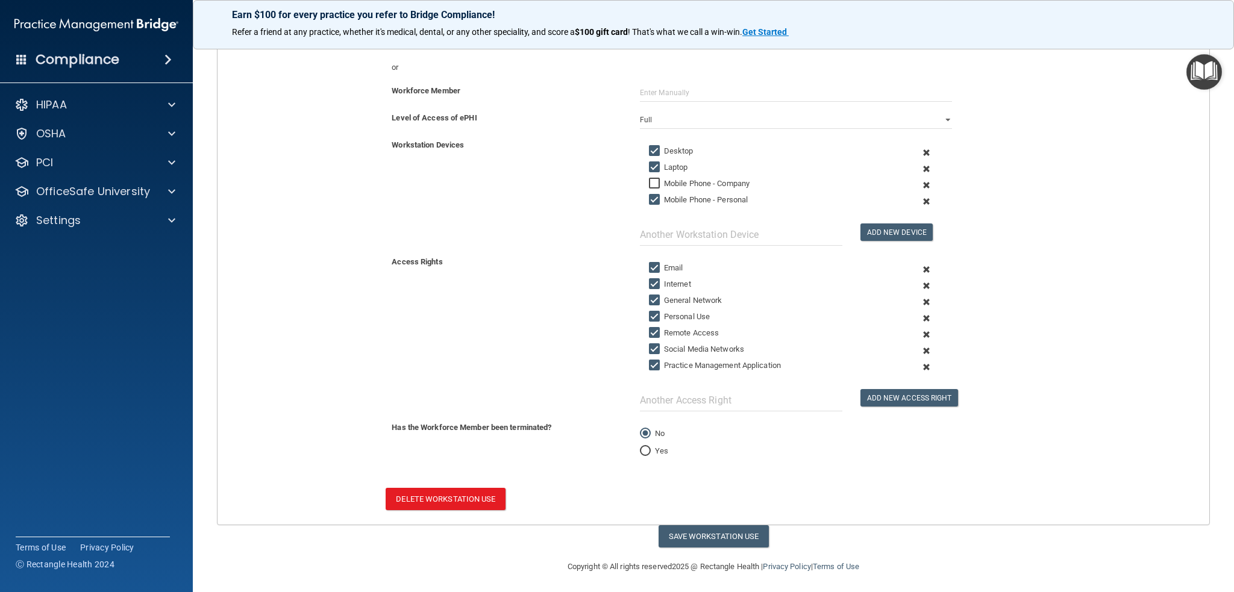  Describe the element at coordinates (655, 284) in the screenshot. I see `input: Internet` at that location.